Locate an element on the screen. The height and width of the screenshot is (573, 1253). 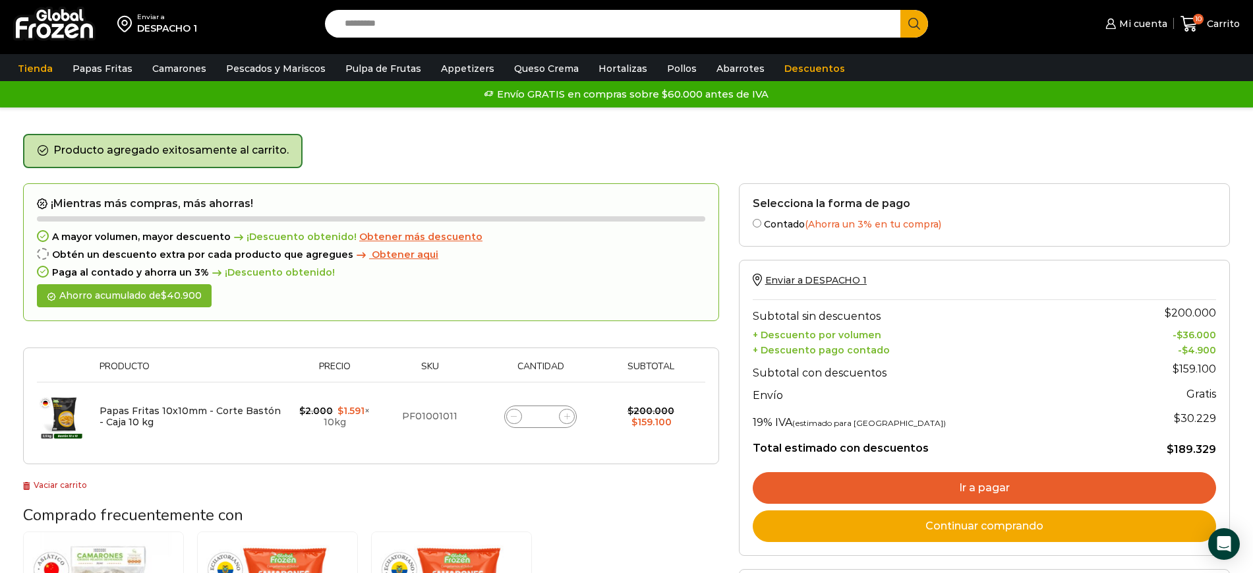
a: Obtener aqui is located at coordinates (395, 254).